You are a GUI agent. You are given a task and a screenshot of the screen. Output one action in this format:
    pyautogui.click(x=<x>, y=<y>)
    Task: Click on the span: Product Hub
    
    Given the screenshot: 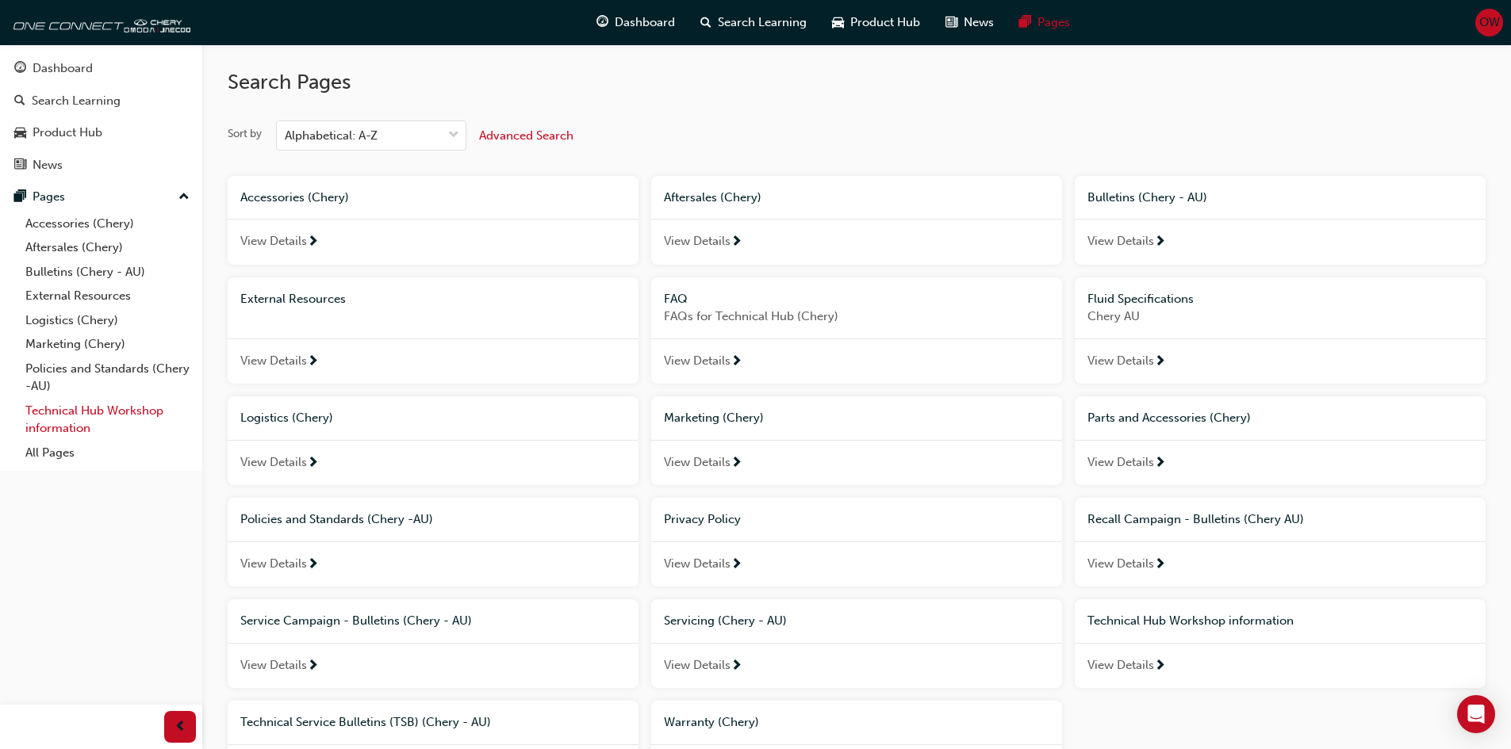 What is the action you would take?
    pyautogui.click(x=885, y=22)
    